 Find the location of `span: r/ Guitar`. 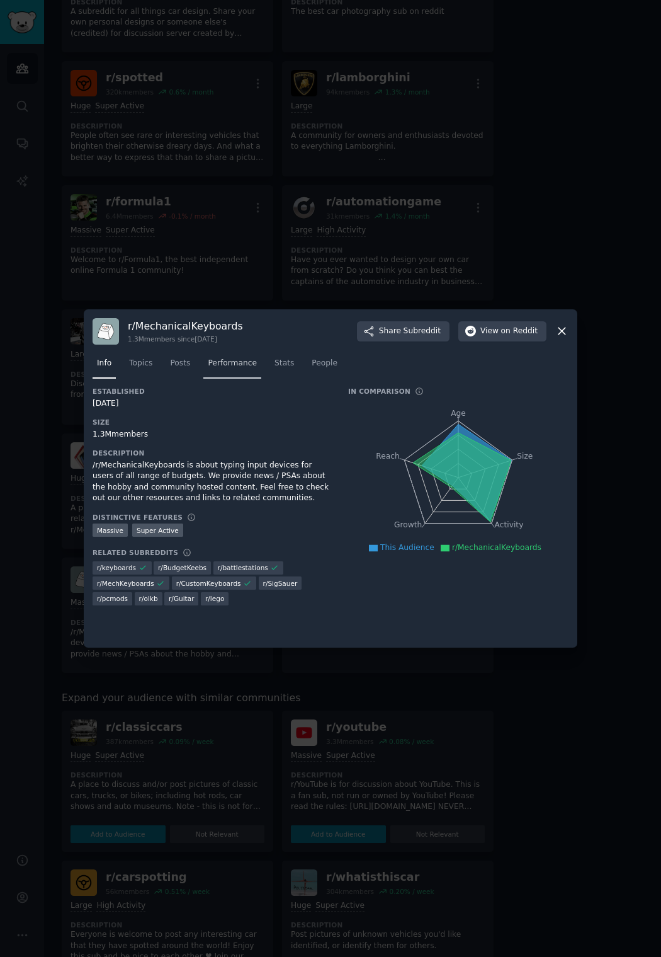

span: r/ Guitar is located at coordinates (181, 598).